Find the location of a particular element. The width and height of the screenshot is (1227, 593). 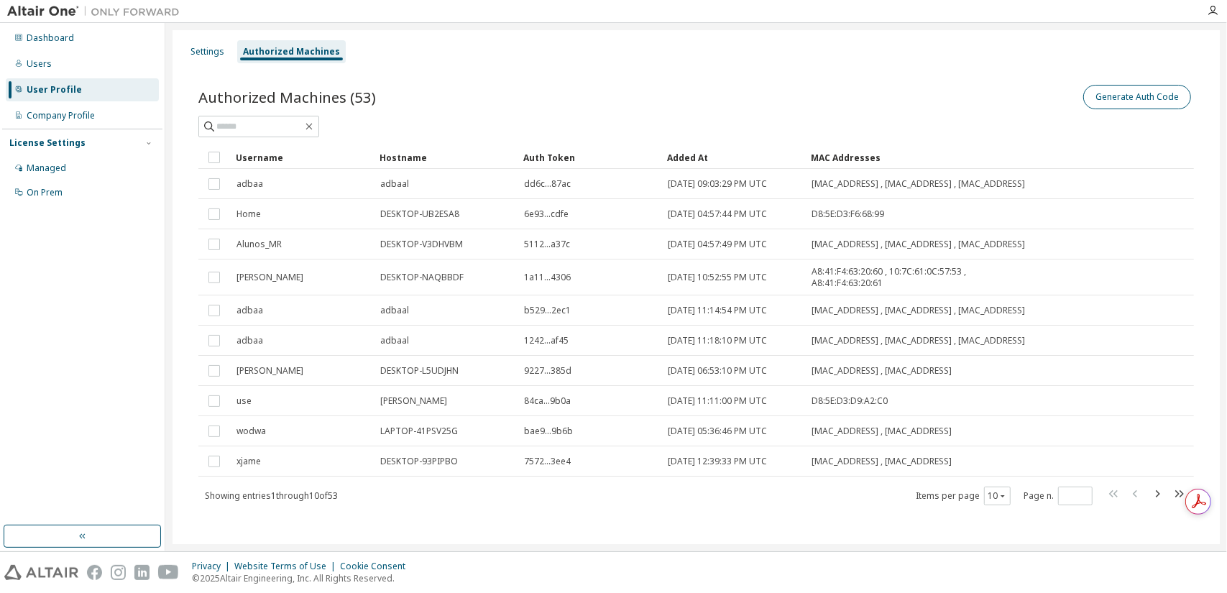

button: Generate Auth Code is located at coordinates (1137, 97).